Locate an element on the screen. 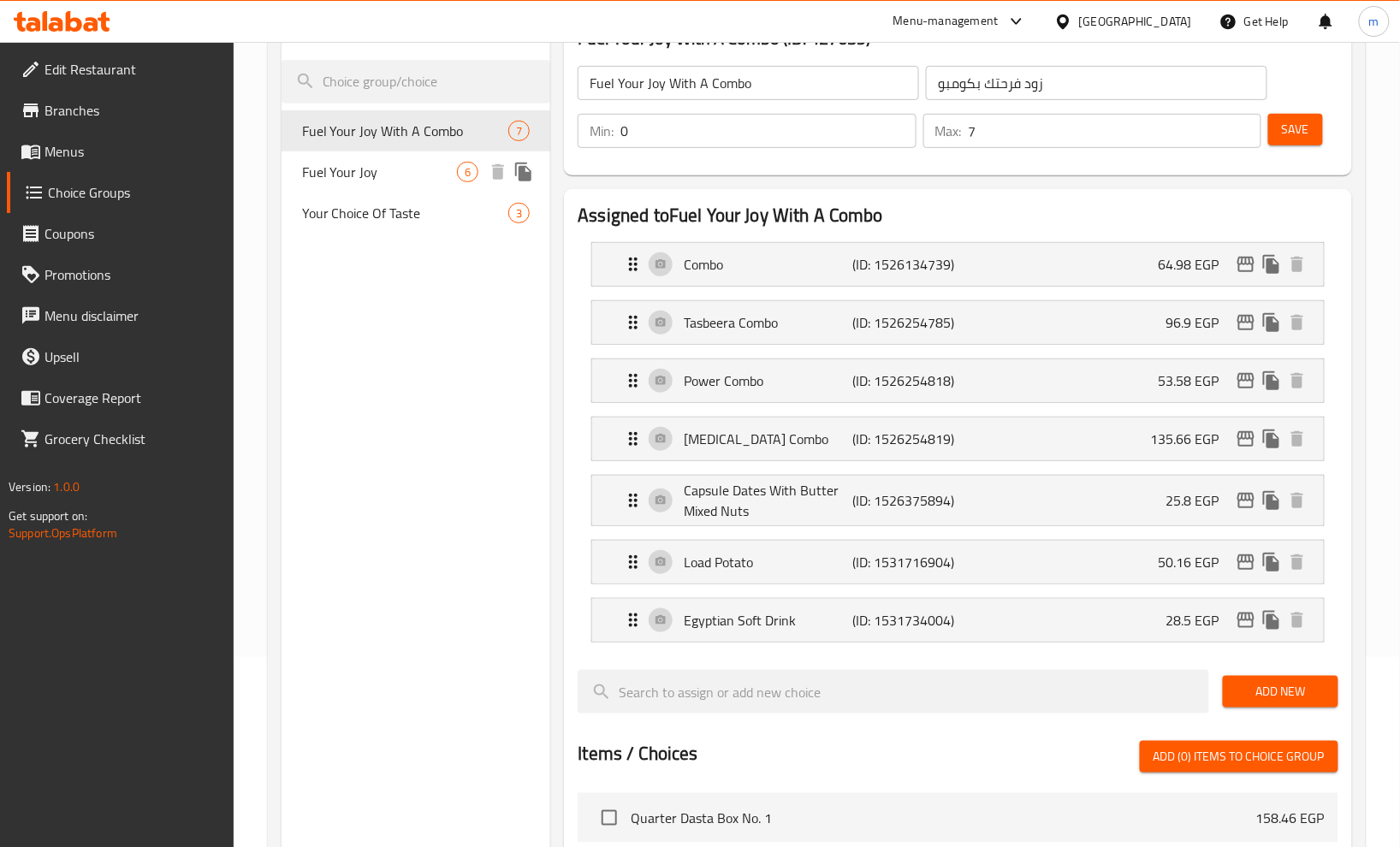  a: Coverage Report is located at coordinates (119, 398).